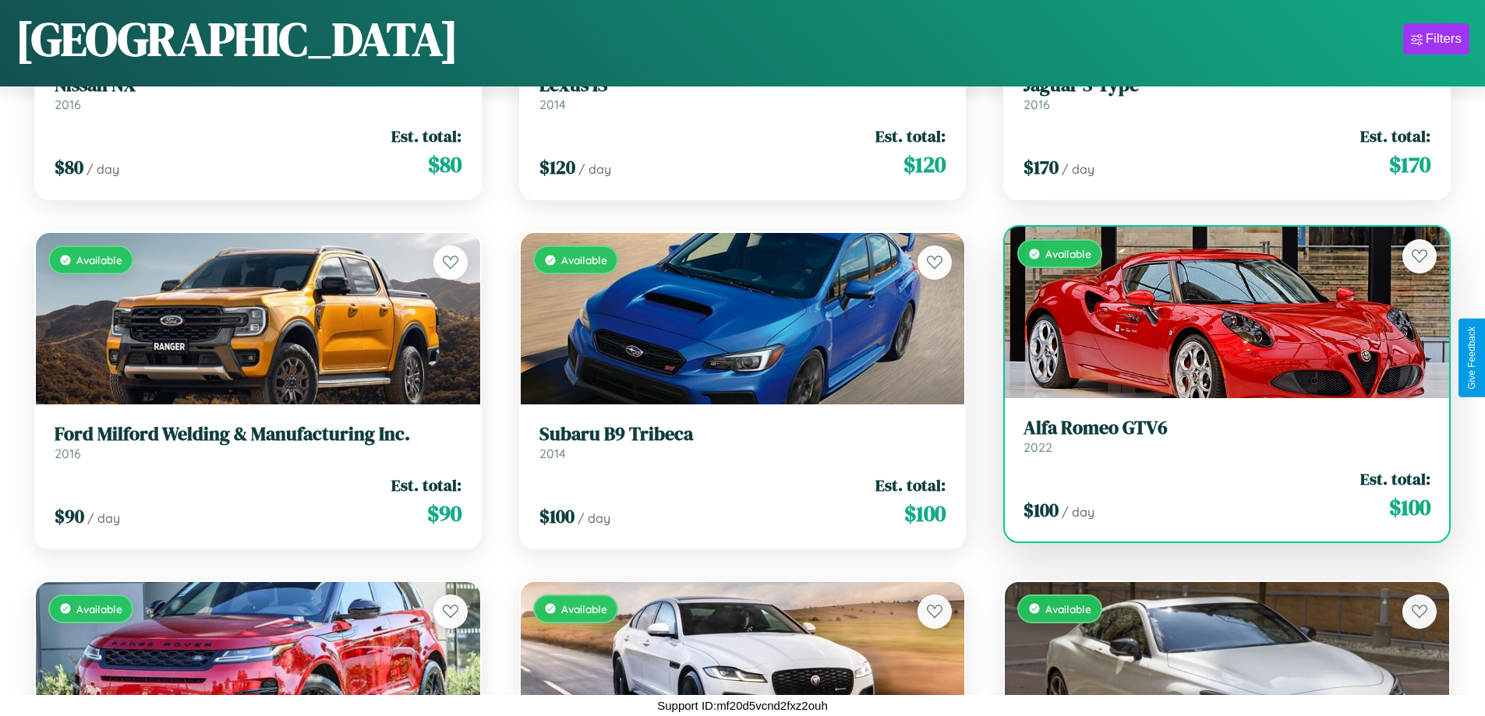  What do you see at coordinates (258, 442) in the screenshot?
I see `a: Ford Milford Welding & Manufacturing Inc.2016` at bounding box center [258, 442].